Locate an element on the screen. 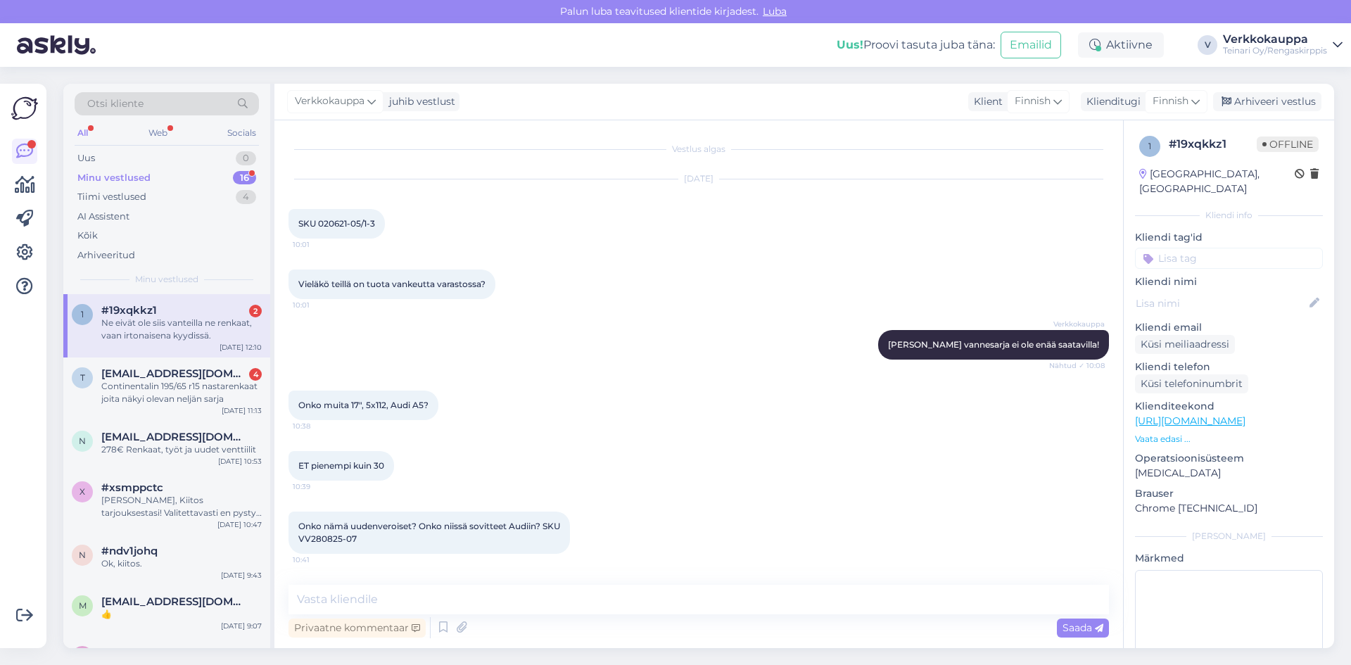 This screenshot has width=1351, height=665. a: VerkkokauppaTeinari Oy/Rengaskirppis is located at coordinates (1283, 45).